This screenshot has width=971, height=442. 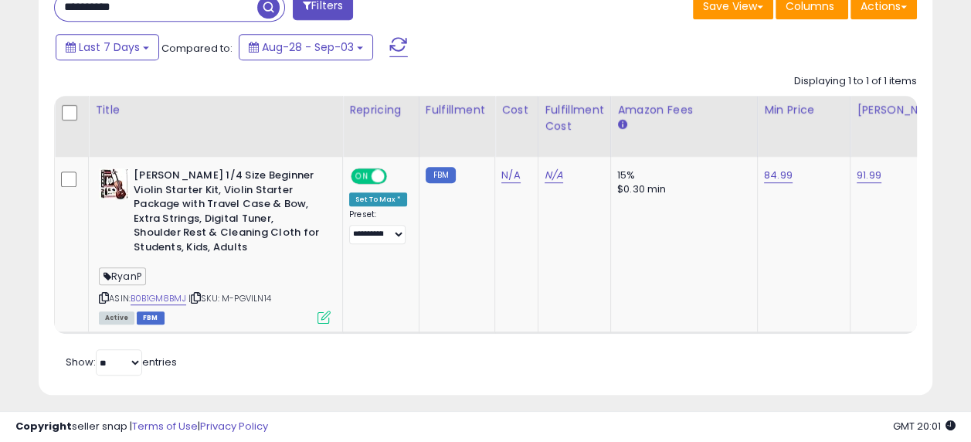 What do you see at coordinates (109, 47) in the screenshot?
I see `span: Last 7 Days` at bounding box center [109, 47].